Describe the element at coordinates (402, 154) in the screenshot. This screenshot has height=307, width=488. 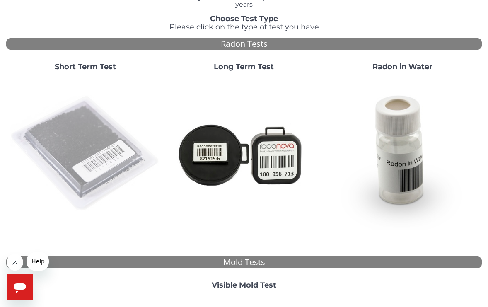
I see `img: RadoninWater.jpg` at that location.